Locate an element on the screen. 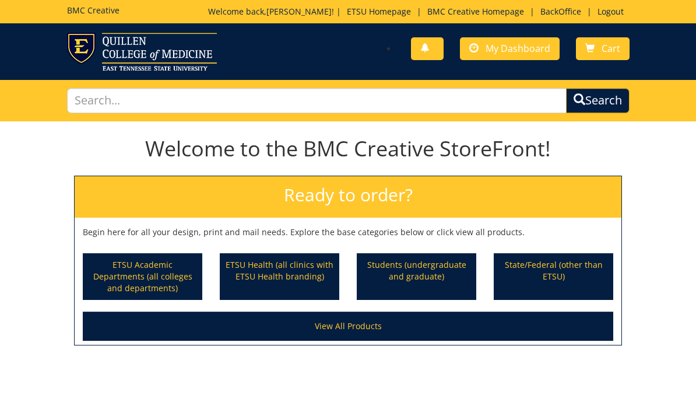 The width and height of the screenshot is (696, 412). a: ETSU Homepage is located at coordinates (379, 11).